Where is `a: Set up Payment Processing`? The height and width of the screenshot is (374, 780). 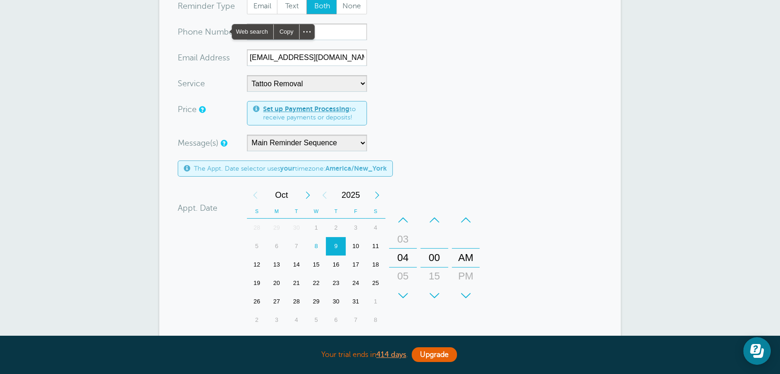
a: Set up Payment Processing is located at coordinates (306, 109).